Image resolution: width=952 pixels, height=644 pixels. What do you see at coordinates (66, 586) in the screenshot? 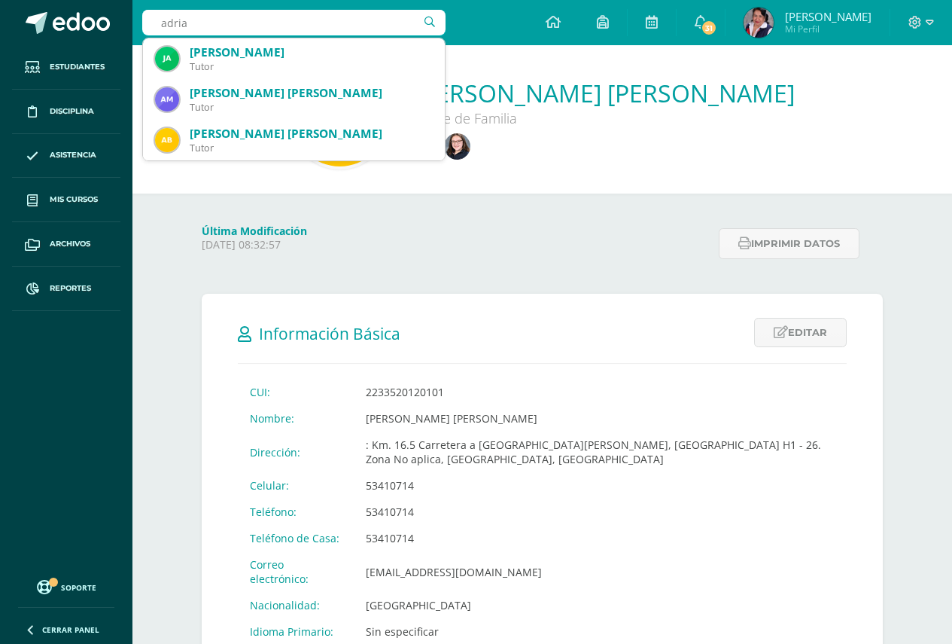
I see `a: Soporte` at bounding box center [66, 586].